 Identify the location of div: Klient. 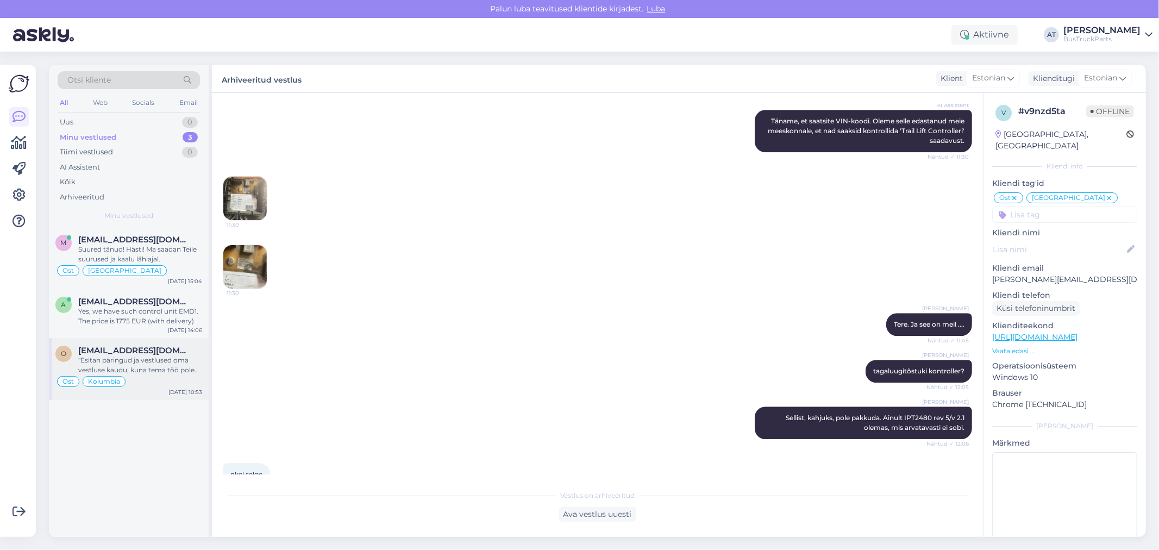
(949, 78).